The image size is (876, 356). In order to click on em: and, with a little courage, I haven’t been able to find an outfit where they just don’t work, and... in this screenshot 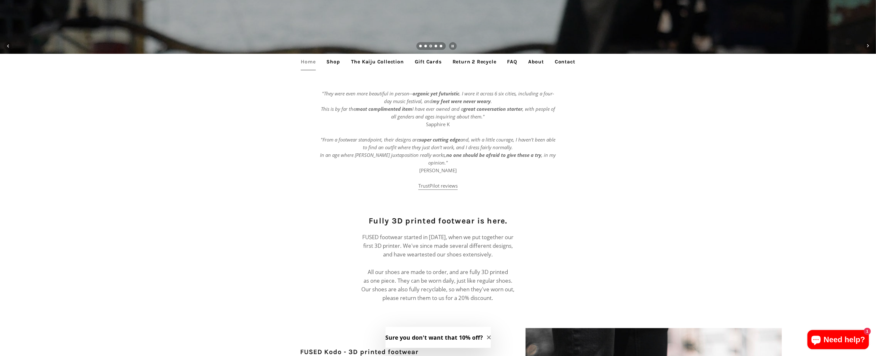, I will do `click(438, 147)`.